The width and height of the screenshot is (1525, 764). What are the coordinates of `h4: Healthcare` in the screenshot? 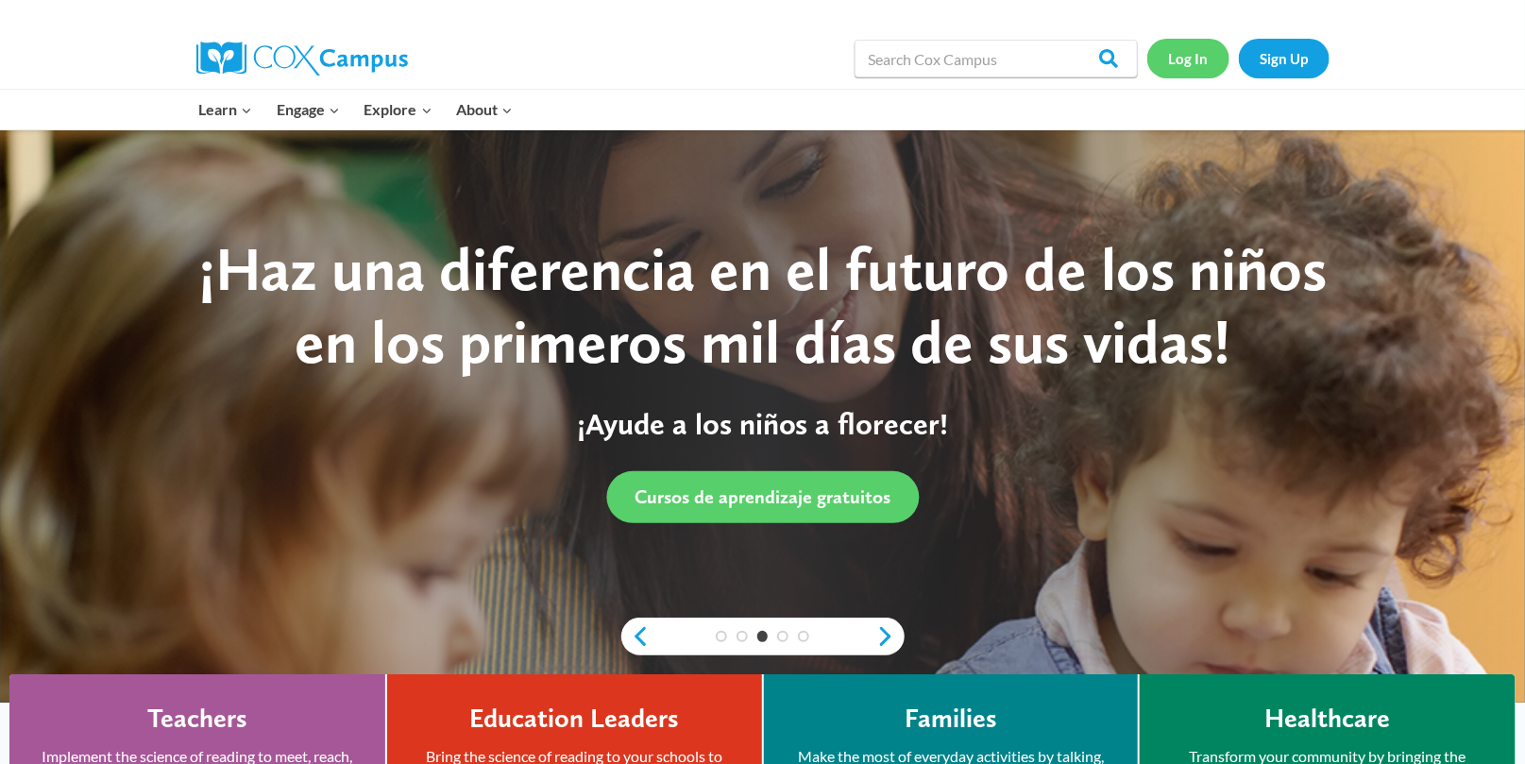 It's located at (1328, 719).